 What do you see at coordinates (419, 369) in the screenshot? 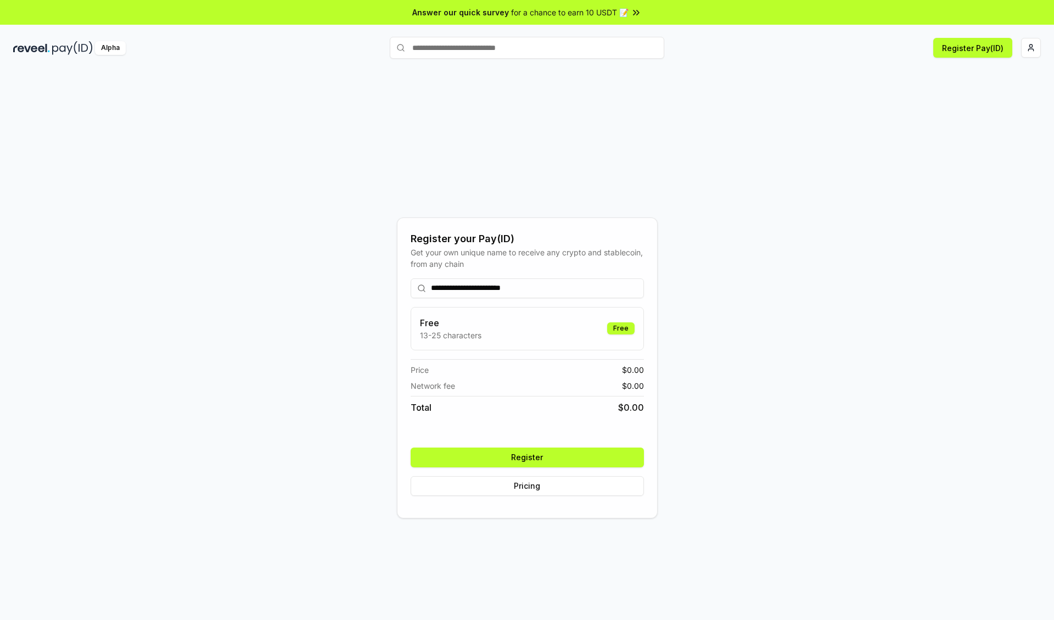
I see `span: Price` at bounding box center [419, 369].